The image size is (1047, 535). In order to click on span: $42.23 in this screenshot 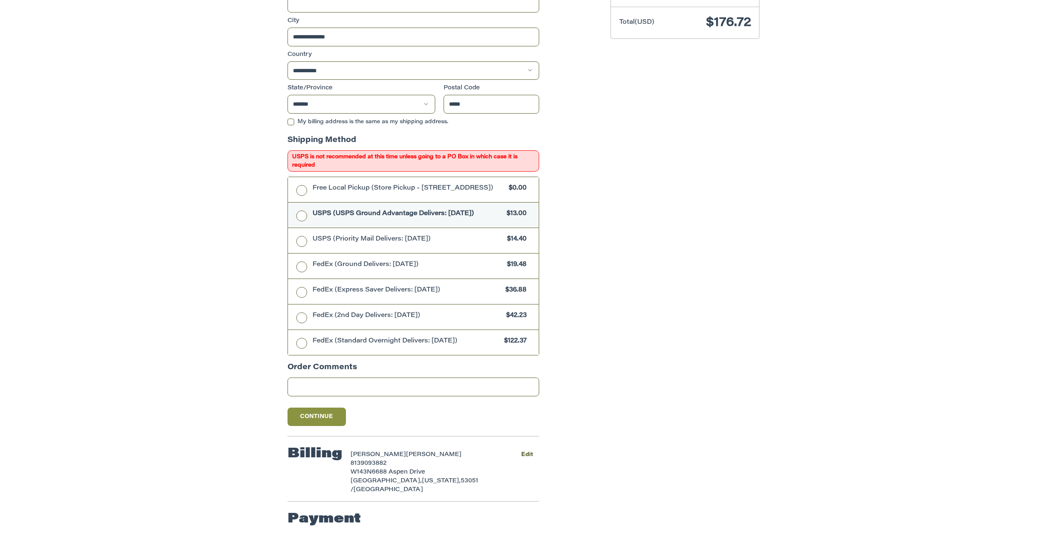, I will do `click(514, 316)`.